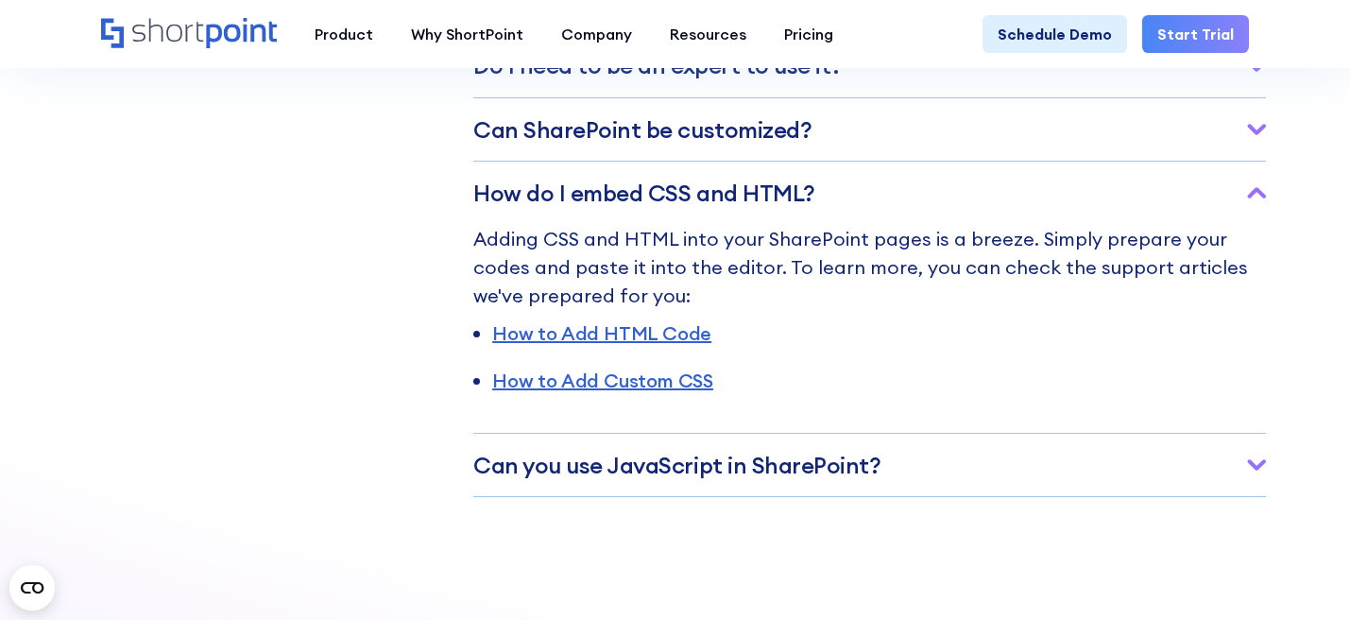  What do you see at coordinates (676, 465) in the screenshot?
I see `h3: Can you use JavaScript in SharePoint?` at bounding box center [676, 465].